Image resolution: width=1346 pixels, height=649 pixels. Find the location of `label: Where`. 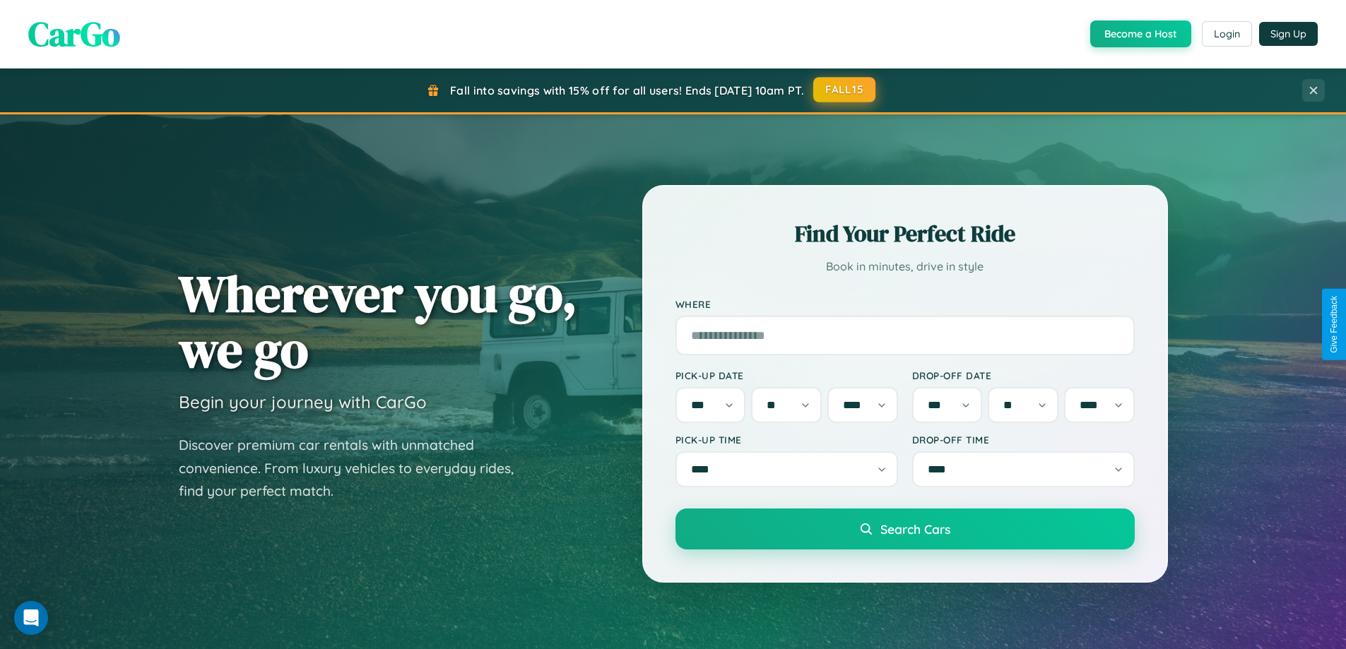

label: Where is located at coordinates (905, 304).